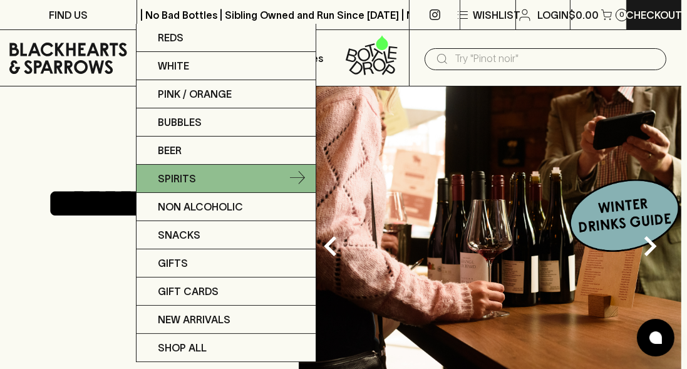 The image size is (687, 369). Describe the element at coordinates (170, 38) in the screenshot. I see `p: Reds` at that location.